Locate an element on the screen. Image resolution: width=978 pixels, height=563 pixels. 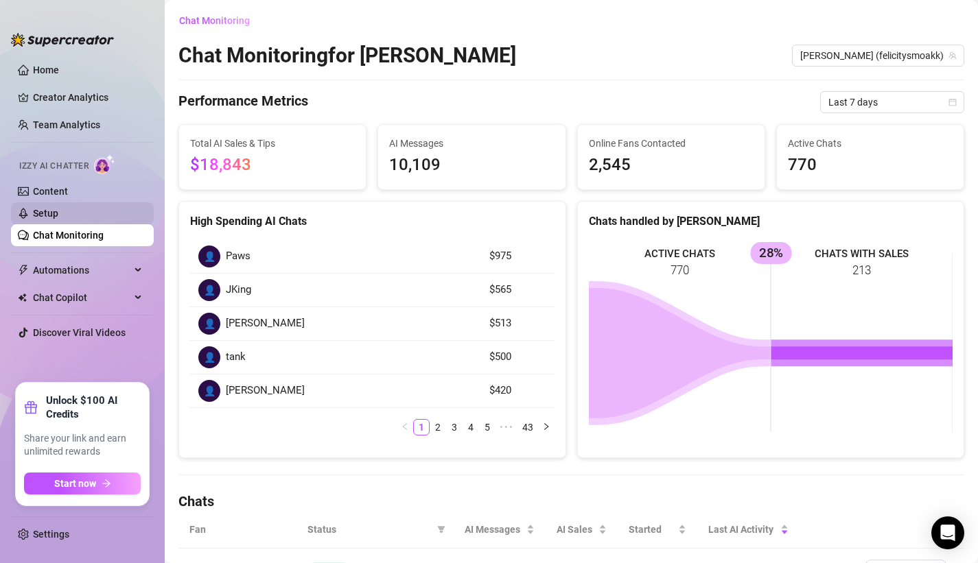
span: $18,843 is located at coordinates (220, 165).